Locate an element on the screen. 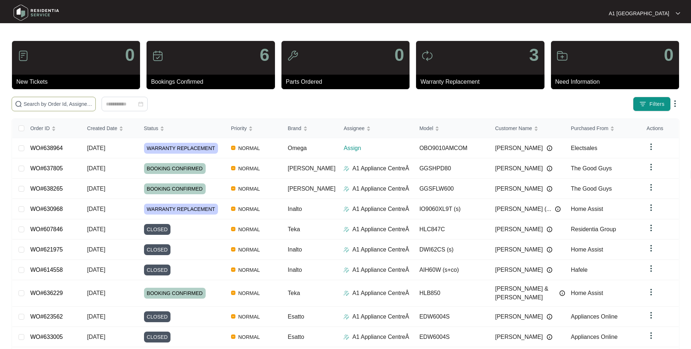 Image resolution: width=691 pixels, height=349 pixels. a: WO#621975 is located at coordinates (46, 250).